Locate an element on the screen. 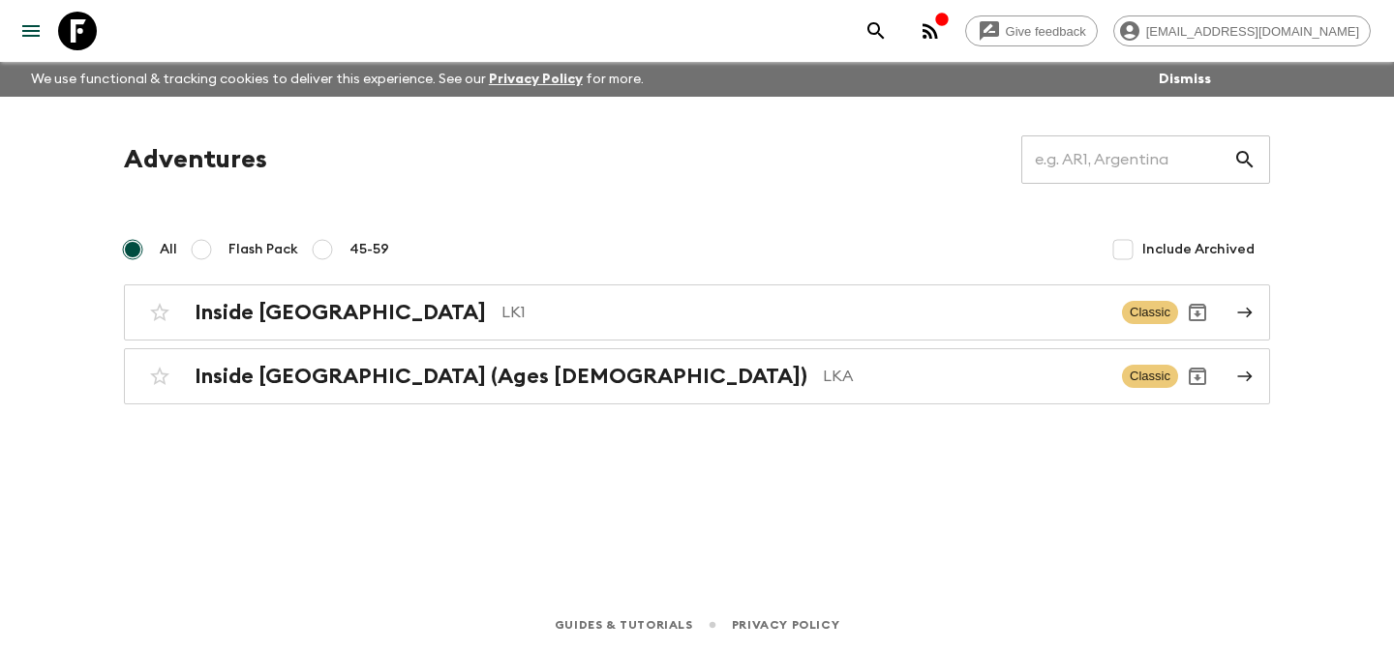  button: menu is located at coordinates (31, 31).